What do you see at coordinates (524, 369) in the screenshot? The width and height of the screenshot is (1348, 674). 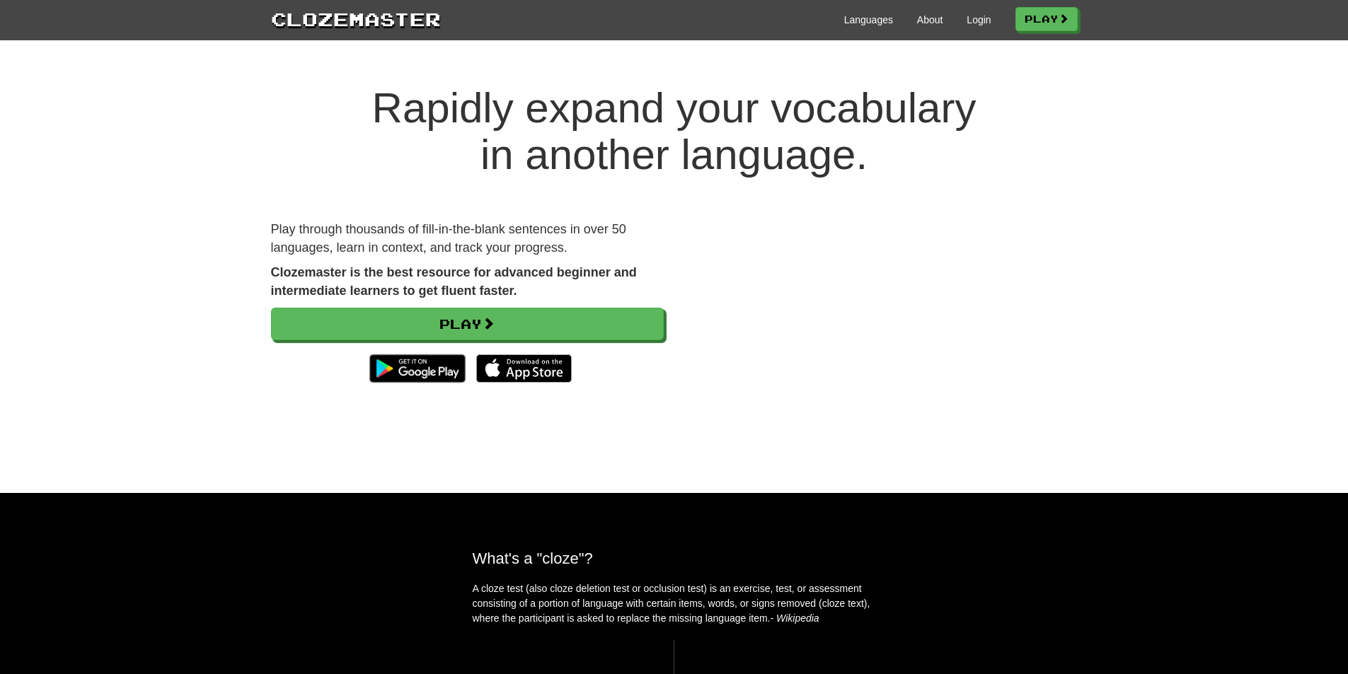 I see `img: Download_on_the_App_Store_Badge_US-UK_135x40-25178aeef6eb6b83b96f5f2d004eda3bffbb37122de64afbaef7...` at bounding box center [524, 369].